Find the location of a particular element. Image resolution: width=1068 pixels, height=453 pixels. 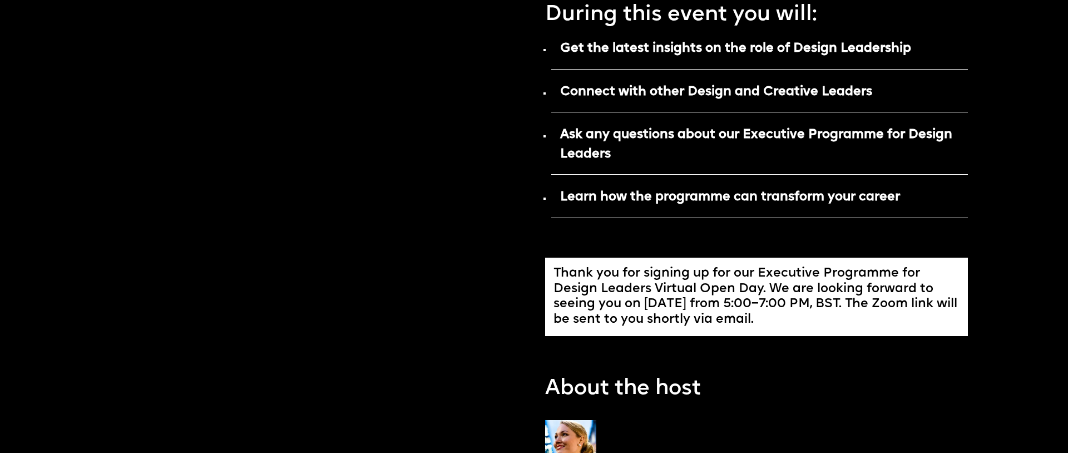

strong: Ask any questions about our Executive Programme for Design Leaders is located at coordinates (756, 145).